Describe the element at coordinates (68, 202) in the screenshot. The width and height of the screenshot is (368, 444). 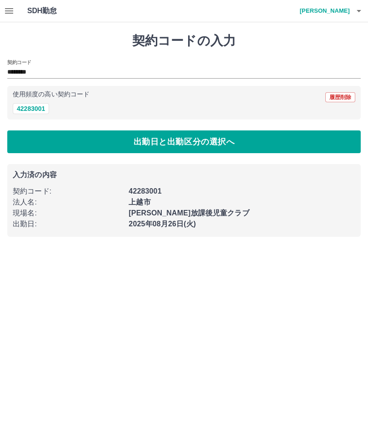
I see `p: 法人名 :` at that location.